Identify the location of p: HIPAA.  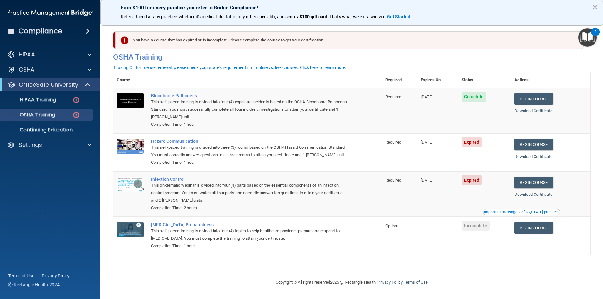
(27, 55).